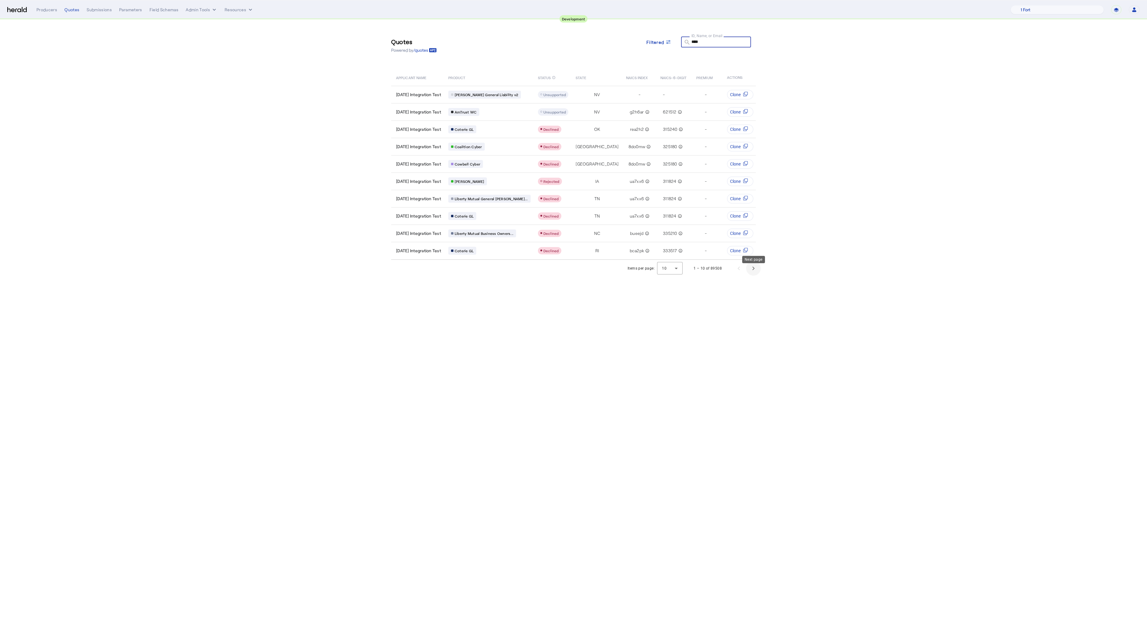 This screenshot has height=621, width=1147. What do you see at coordinates (164, 10) in the screenshot?
I see `div: Field Schemas` at bounding box center [164, 10].